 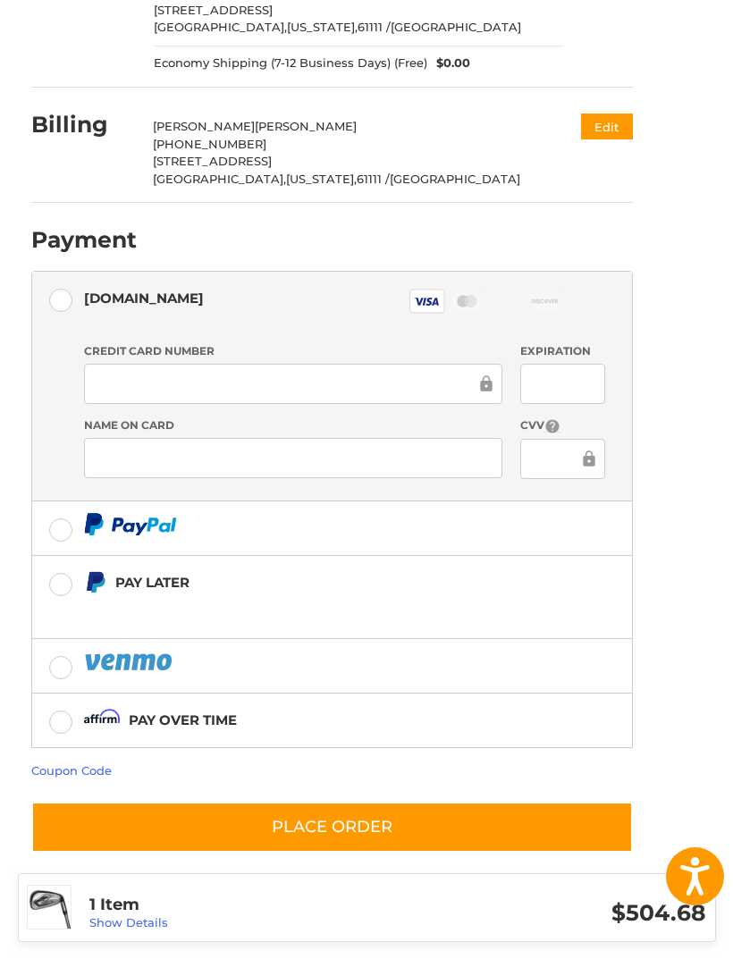 What do you see at coordinates (243, 904) in the screenshot?
I see `h3: 1 Item` at bounding box center [243, 904].